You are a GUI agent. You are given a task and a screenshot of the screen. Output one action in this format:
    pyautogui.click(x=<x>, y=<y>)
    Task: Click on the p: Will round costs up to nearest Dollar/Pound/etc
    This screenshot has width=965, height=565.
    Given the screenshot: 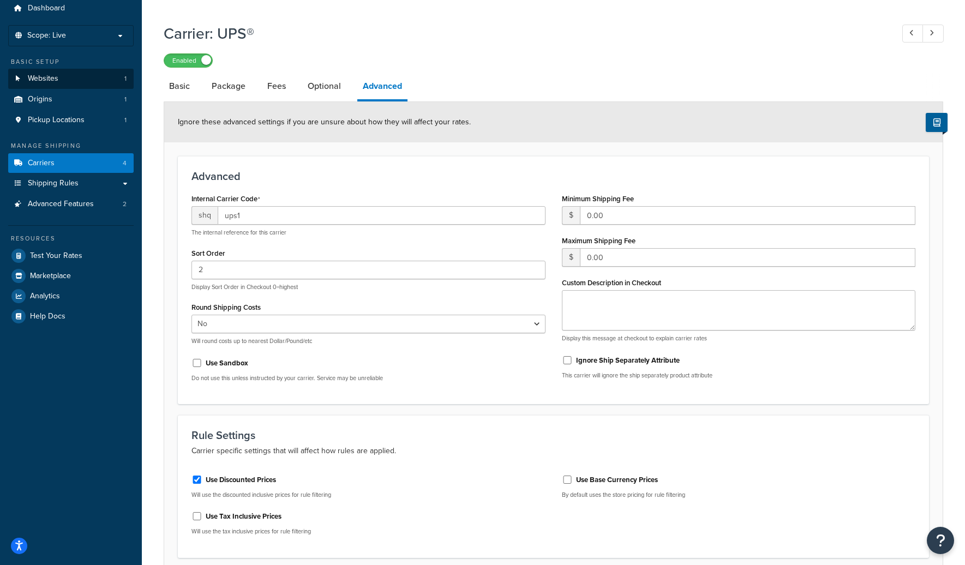 What is the action you would take?
    pyautogui.click(x=368, y=341)
    